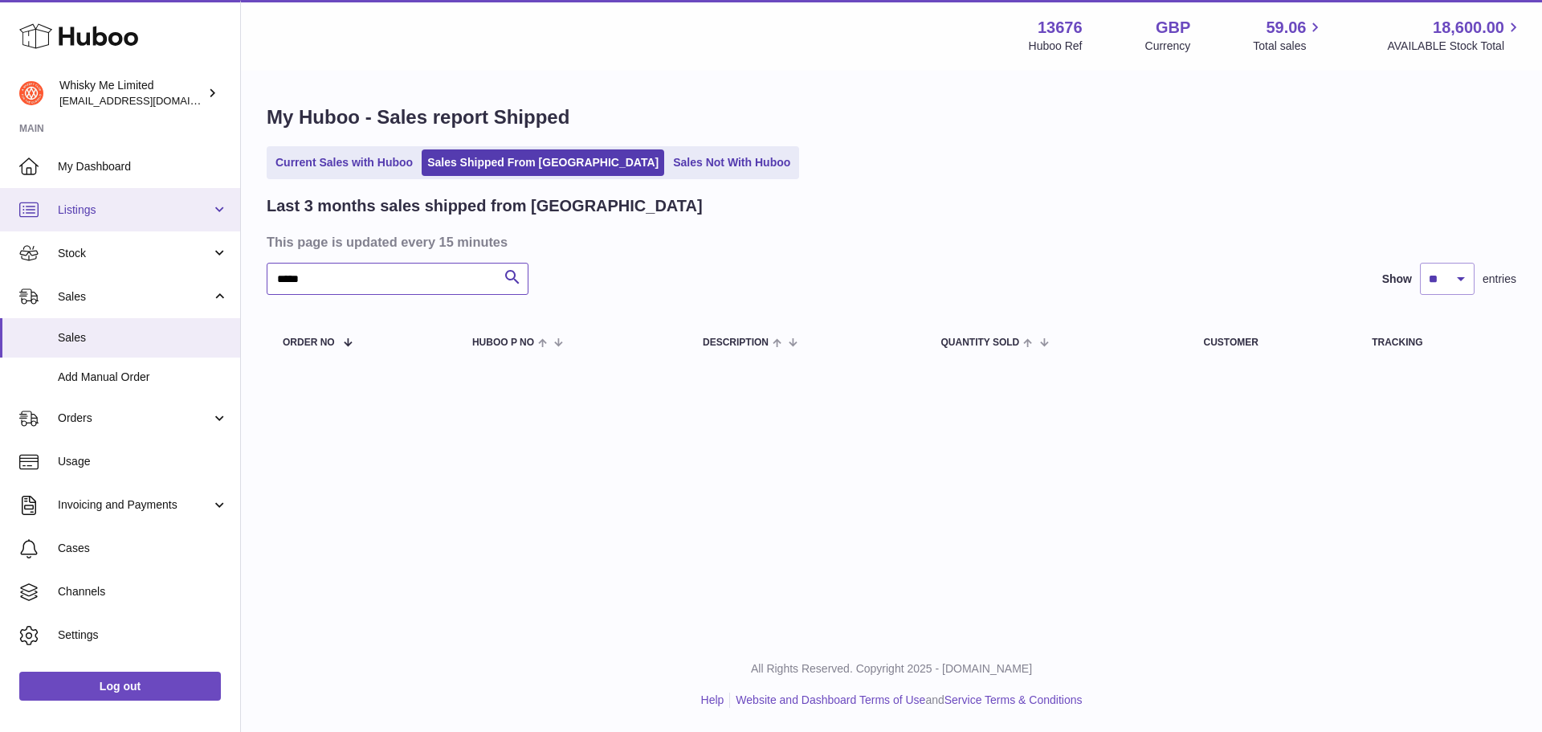  Describe the element at coordinates (1436, 342) in the screenshot. I see `div: Tracking` at that location.